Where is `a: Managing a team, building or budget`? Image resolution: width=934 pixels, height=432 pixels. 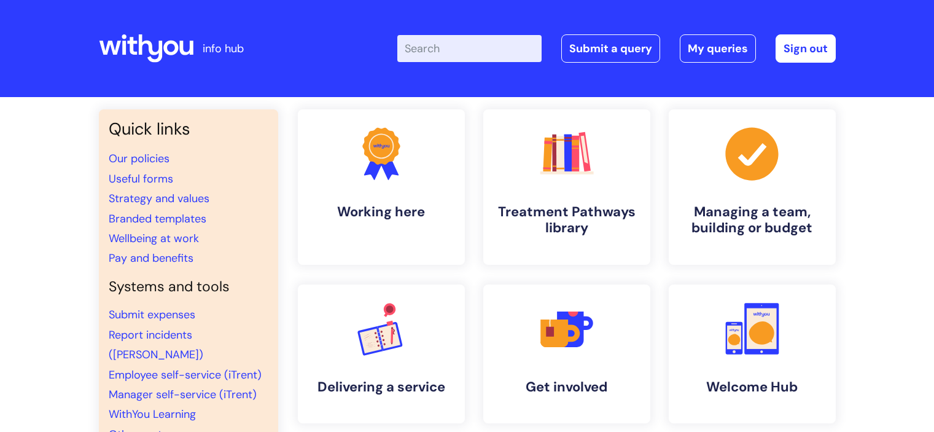 a: Managing a team, building or budget is located at coordinates (752, 187).